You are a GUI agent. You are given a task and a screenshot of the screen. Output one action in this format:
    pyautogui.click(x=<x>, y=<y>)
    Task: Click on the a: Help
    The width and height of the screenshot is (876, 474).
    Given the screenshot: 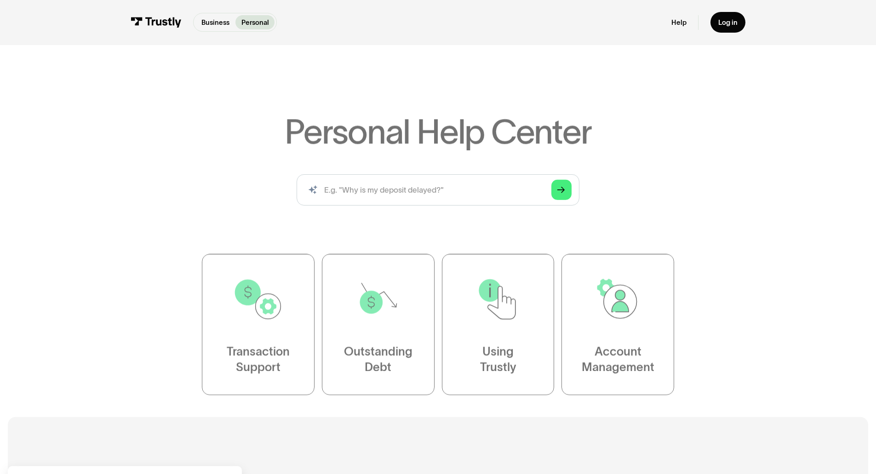 What is the action you would take?
    pyautogui.click(x=679, y=22)
    